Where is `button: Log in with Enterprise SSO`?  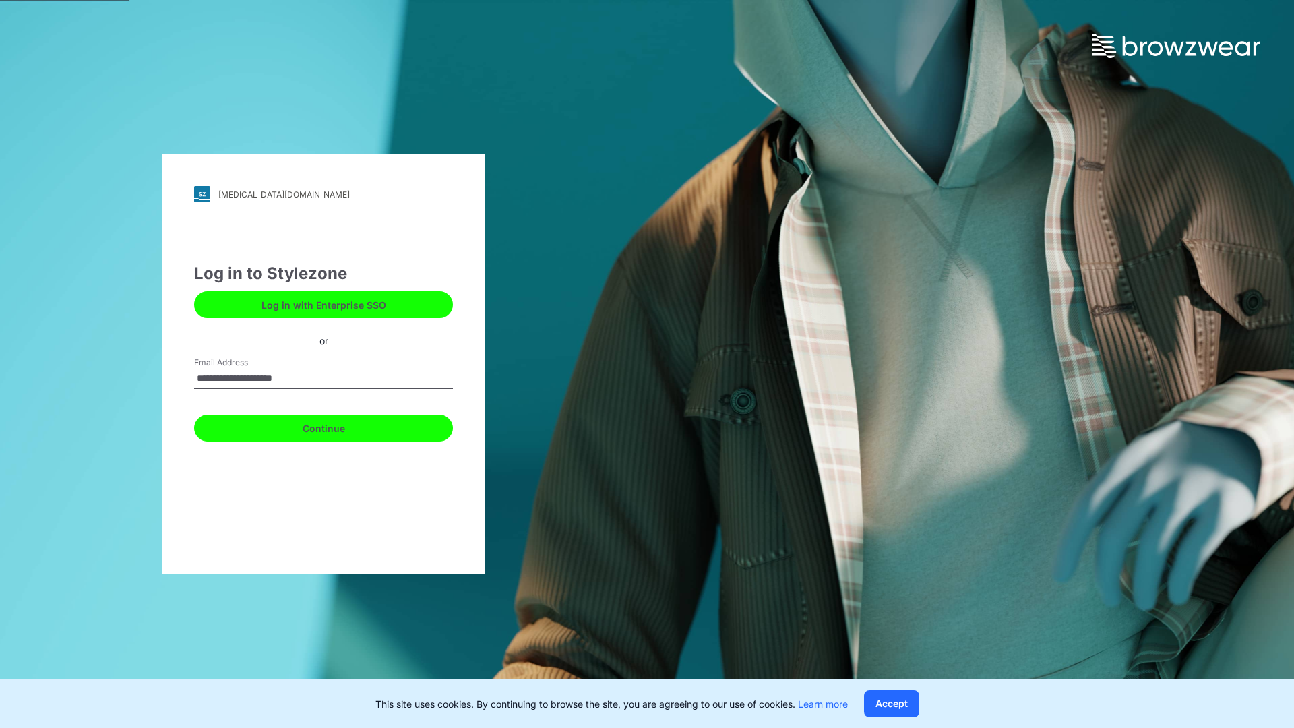
button: Log in with Enterprise SSO is located at coordinates (323, 305).